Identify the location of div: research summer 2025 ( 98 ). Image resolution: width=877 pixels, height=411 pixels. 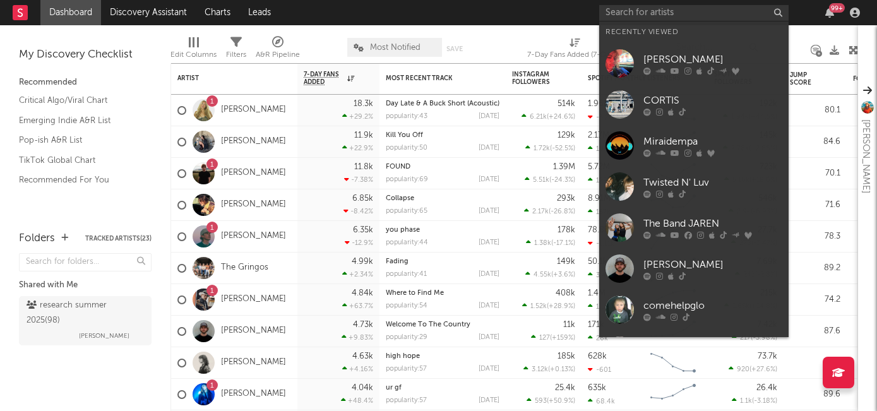
(83, 313).